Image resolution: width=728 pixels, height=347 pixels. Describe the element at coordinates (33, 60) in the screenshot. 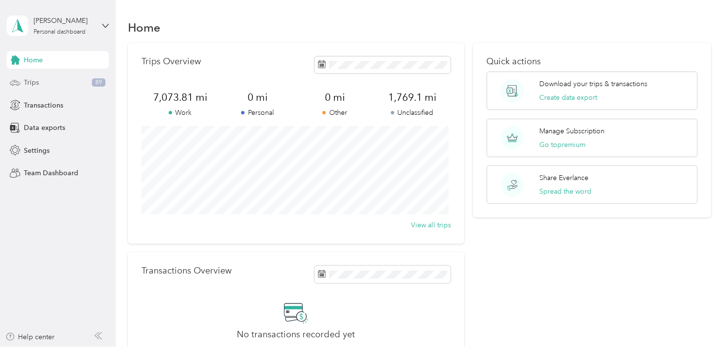

I see `span: Home` at that location.